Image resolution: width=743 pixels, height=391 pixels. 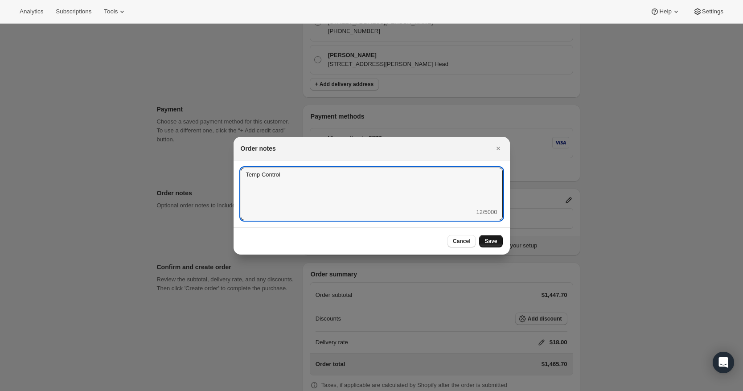 I want to click on span: Cancel, so click(x=461, y=241).